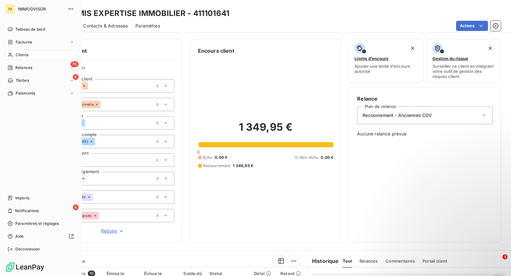  Describe the element at coordinates (266, 130) in the screenshot. I see `h2: 1 349,95 €` at that location.